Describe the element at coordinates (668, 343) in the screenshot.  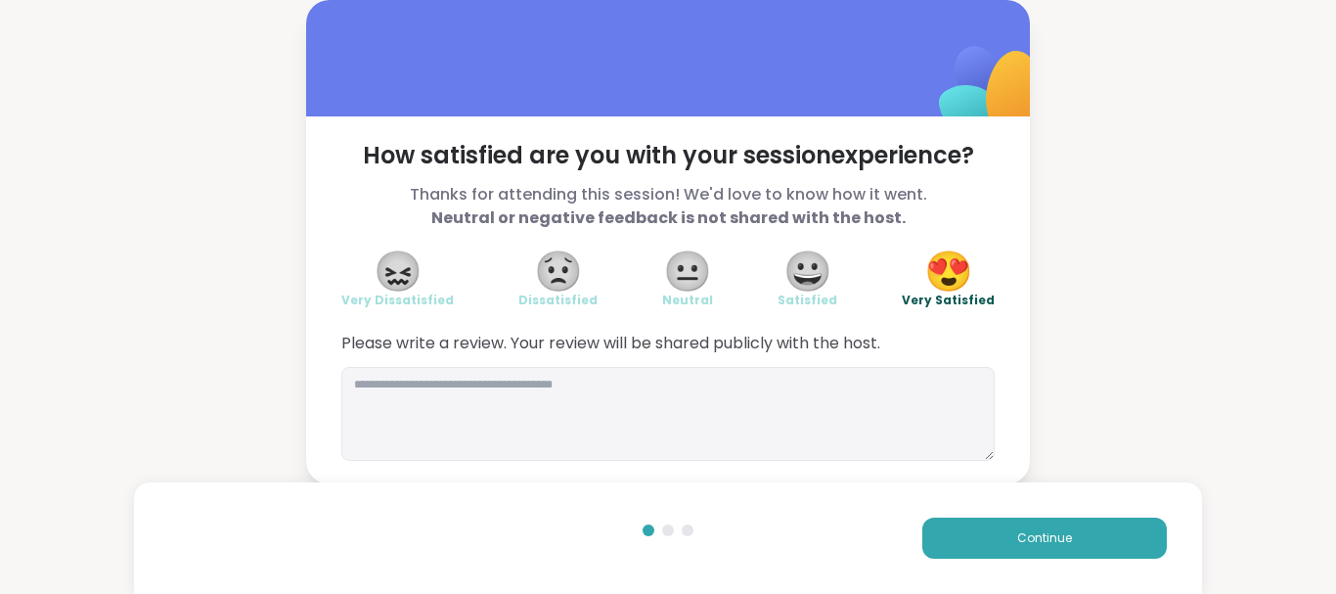
I see `span: Please write a review. Your review will be shared publicly with the host.` at that location.